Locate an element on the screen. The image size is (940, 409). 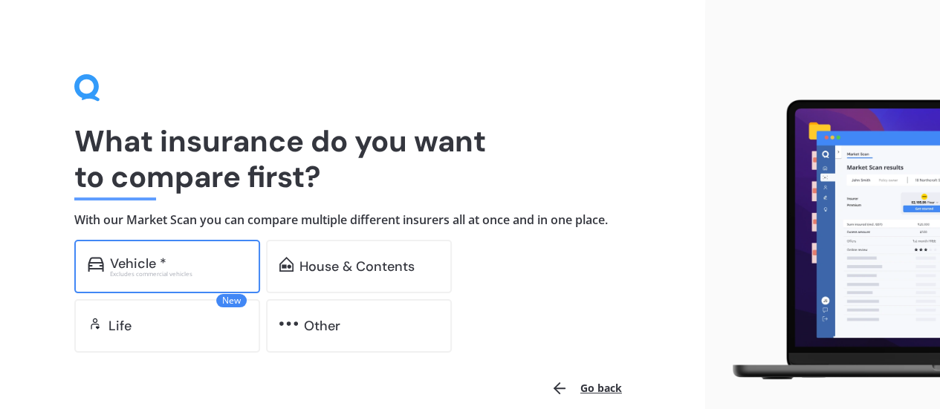
div: House & Contents is located at coordinates (357, 267).